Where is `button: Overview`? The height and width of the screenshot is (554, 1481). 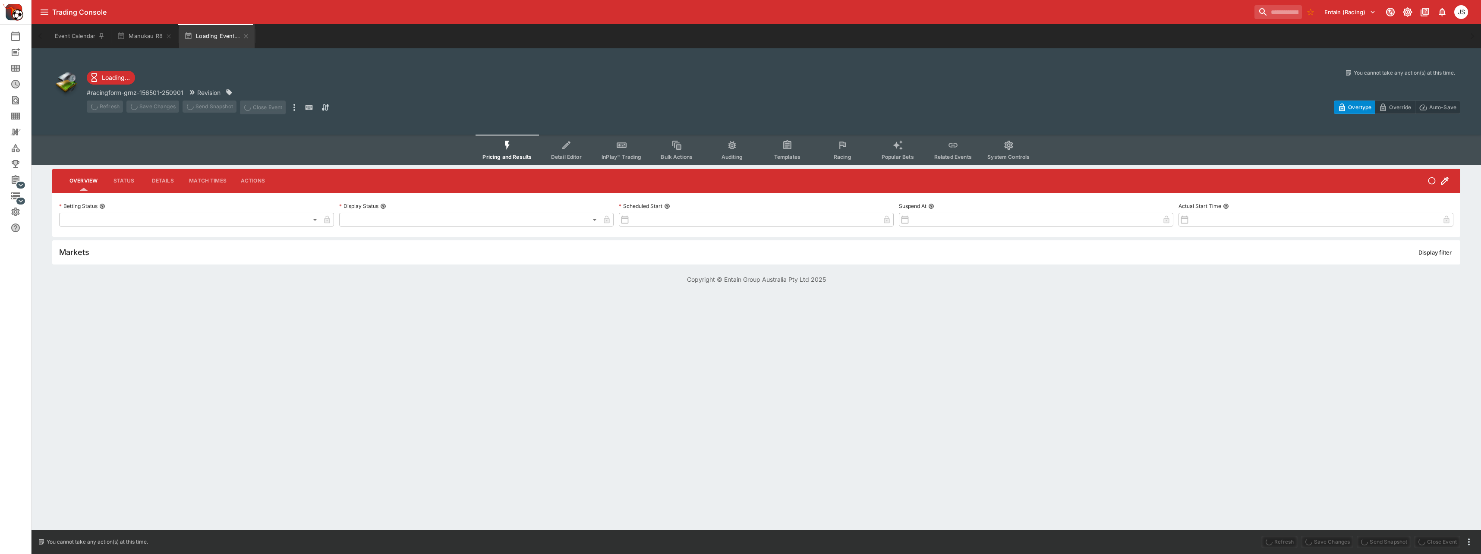
button: Overview is located at coordinates (83, 181).